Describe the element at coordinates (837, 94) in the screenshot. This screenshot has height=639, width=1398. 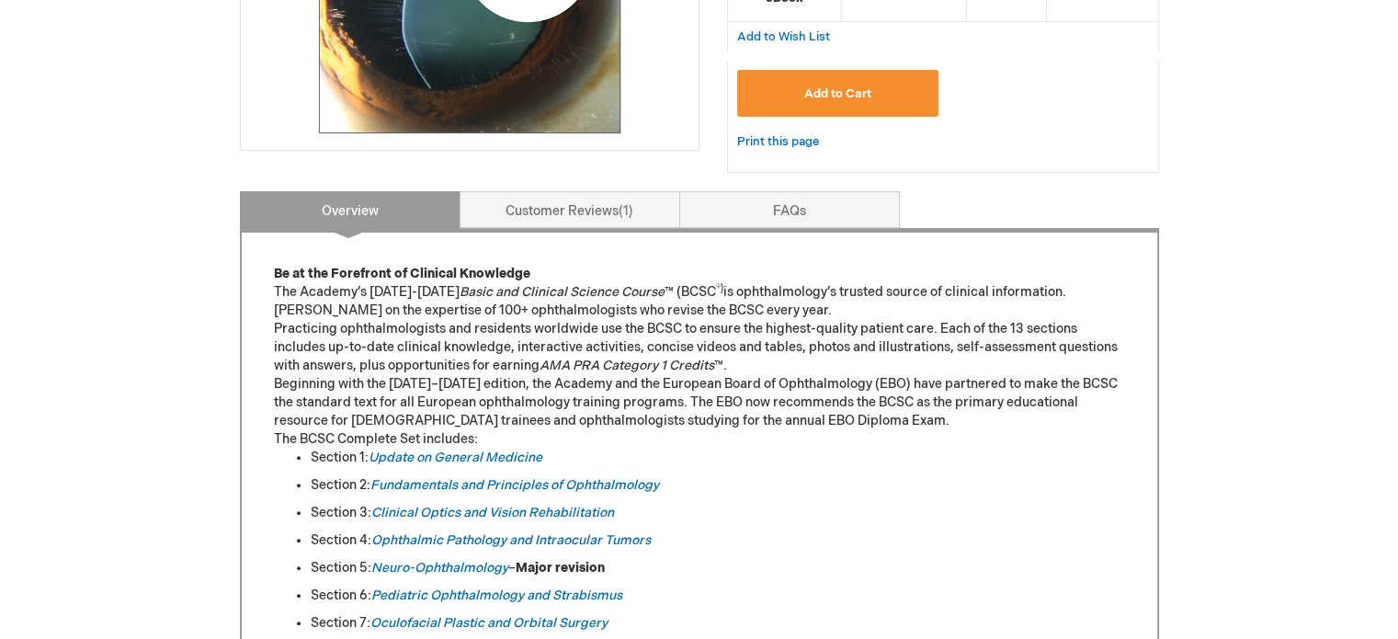
I see `span: Add to Cart` at that location.